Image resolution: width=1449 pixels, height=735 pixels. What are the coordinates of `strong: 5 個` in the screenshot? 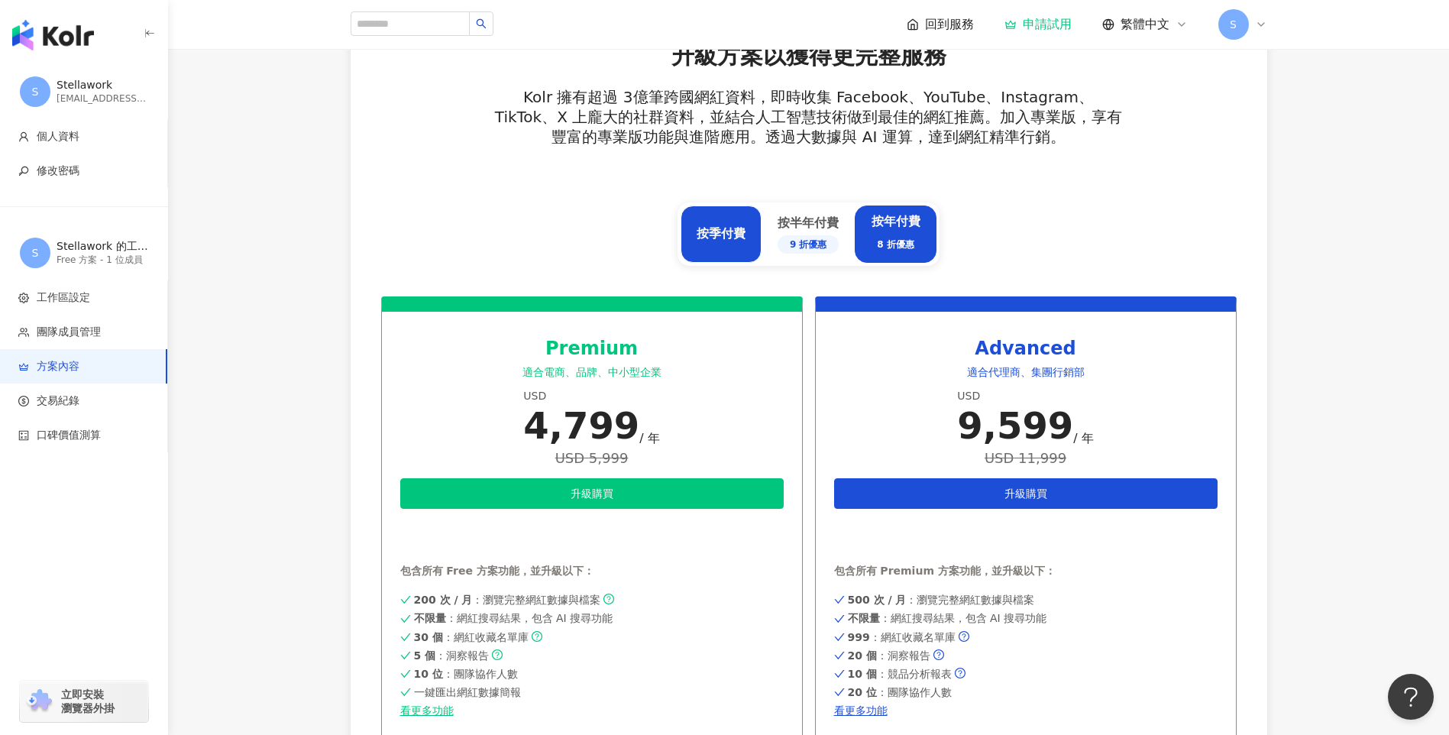 It's located at (425, 655).